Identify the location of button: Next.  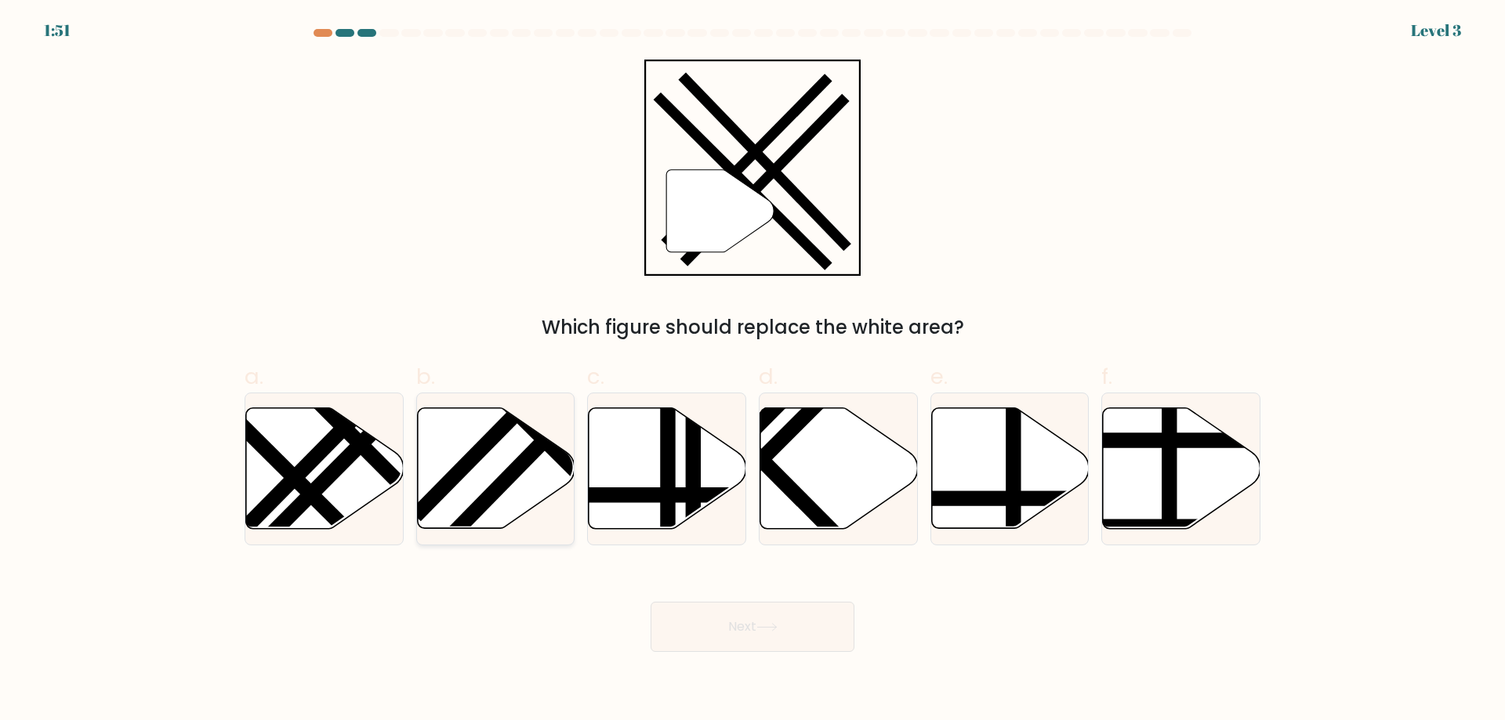
(752, 627).